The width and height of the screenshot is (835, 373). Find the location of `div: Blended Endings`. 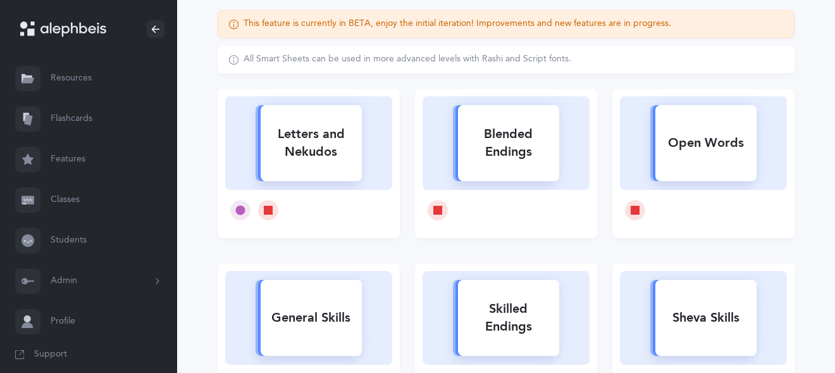

div: Blended Endings is located at coordinates (509, 143).